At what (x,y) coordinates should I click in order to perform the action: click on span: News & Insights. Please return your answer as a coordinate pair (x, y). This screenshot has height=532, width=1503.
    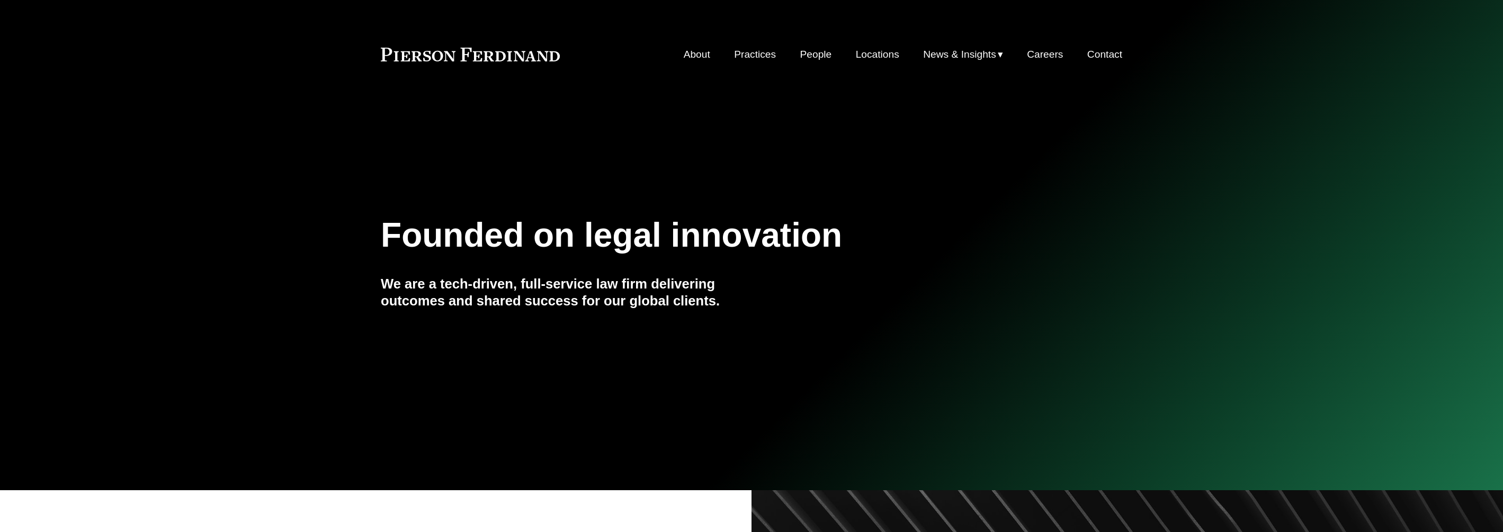
    Looking at the image, I should click on (959, 55).